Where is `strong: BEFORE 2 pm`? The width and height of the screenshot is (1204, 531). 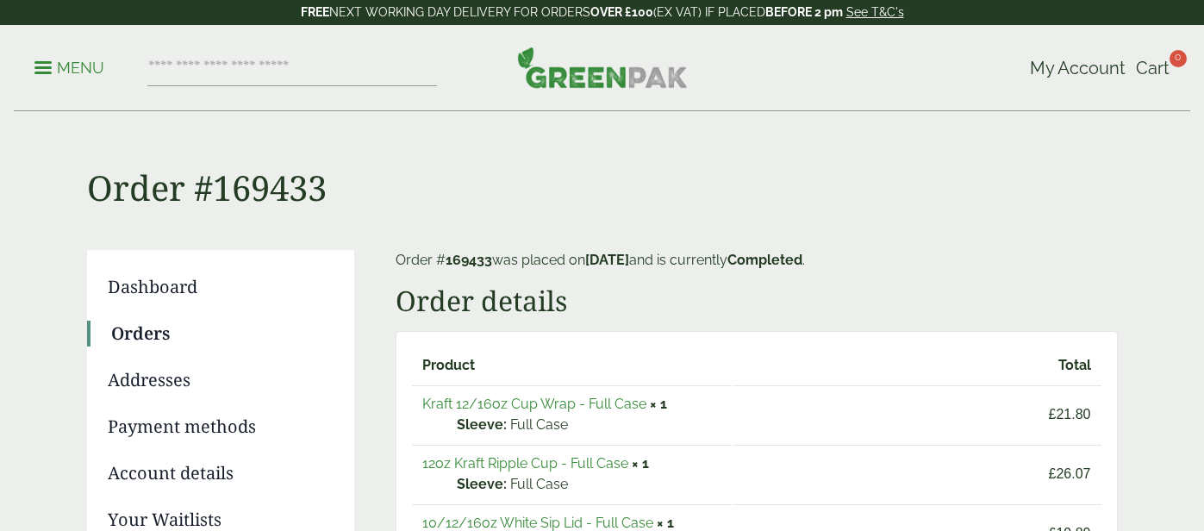
strong: BEFORE 2 pm is located at coordinates (804, 12).